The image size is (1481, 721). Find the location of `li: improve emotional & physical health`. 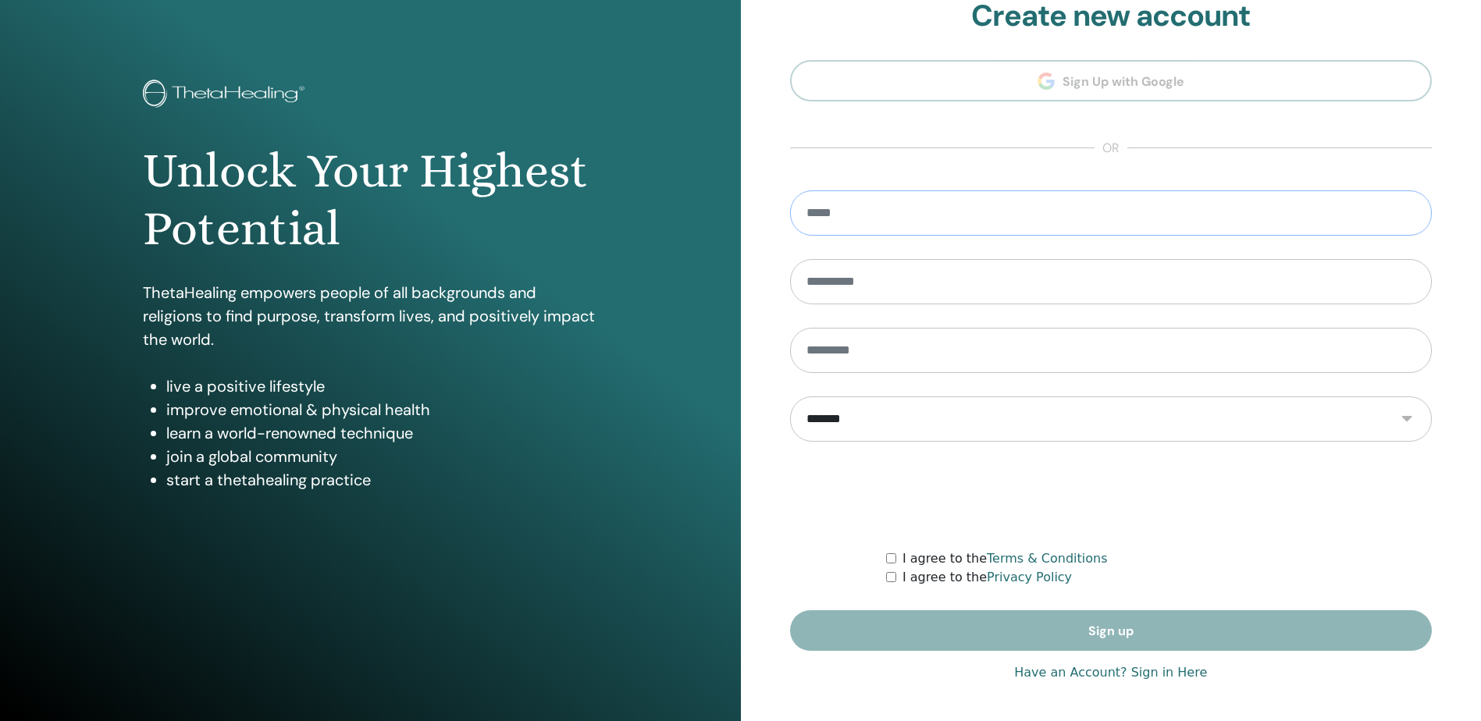

li: improve emotional & physical health is located at coordinates (382, 410).